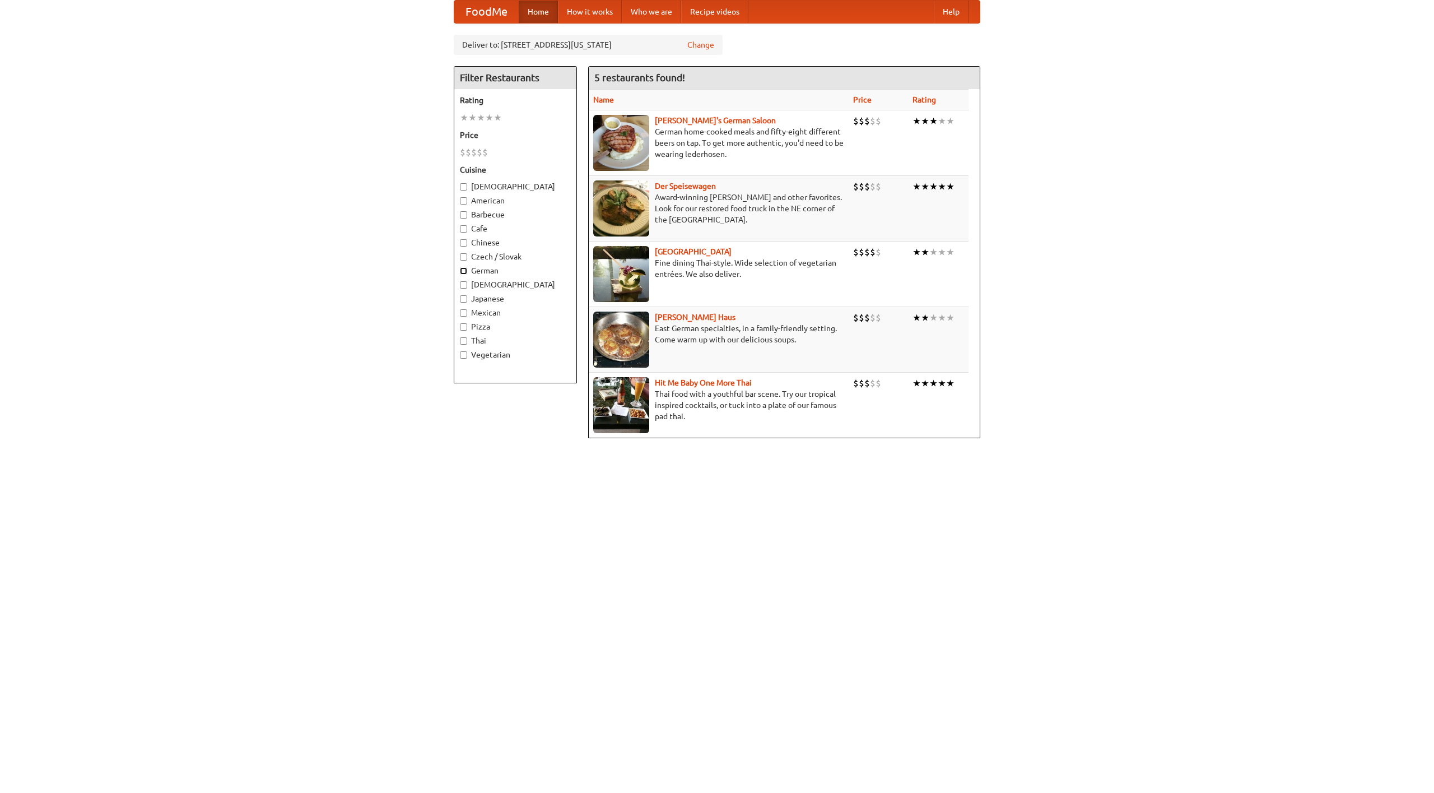 This screenshot has height=793, width=1434. Describe the element at coordinates (590, 12) in the screenshot. I see `a: How it works` at that location.